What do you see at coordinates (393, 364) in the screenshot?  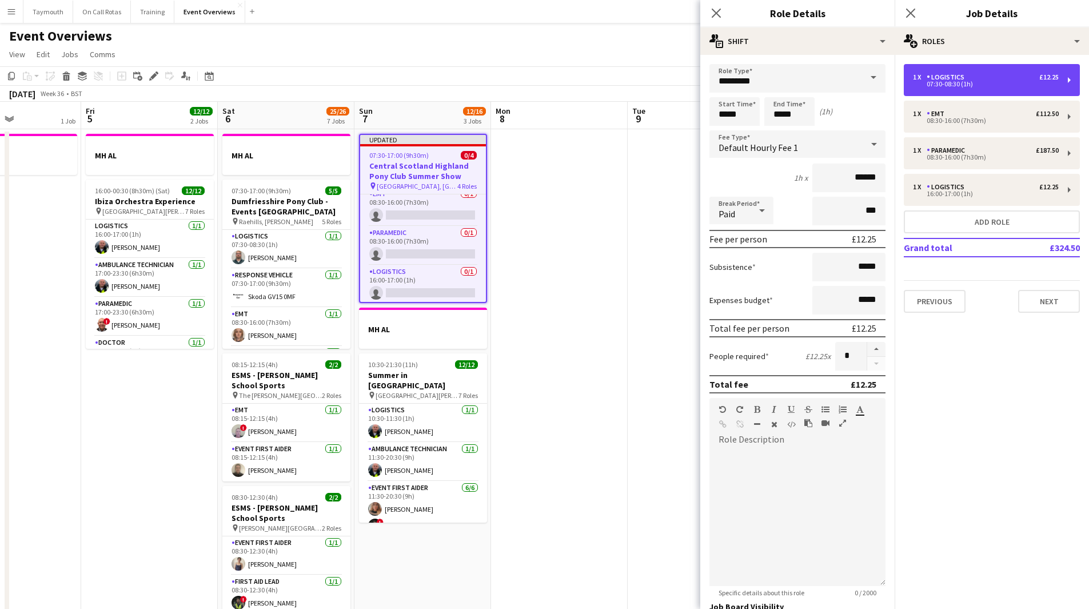 I see `span: 10:30-21:30 (11h)` at bounding box center [393, 364].